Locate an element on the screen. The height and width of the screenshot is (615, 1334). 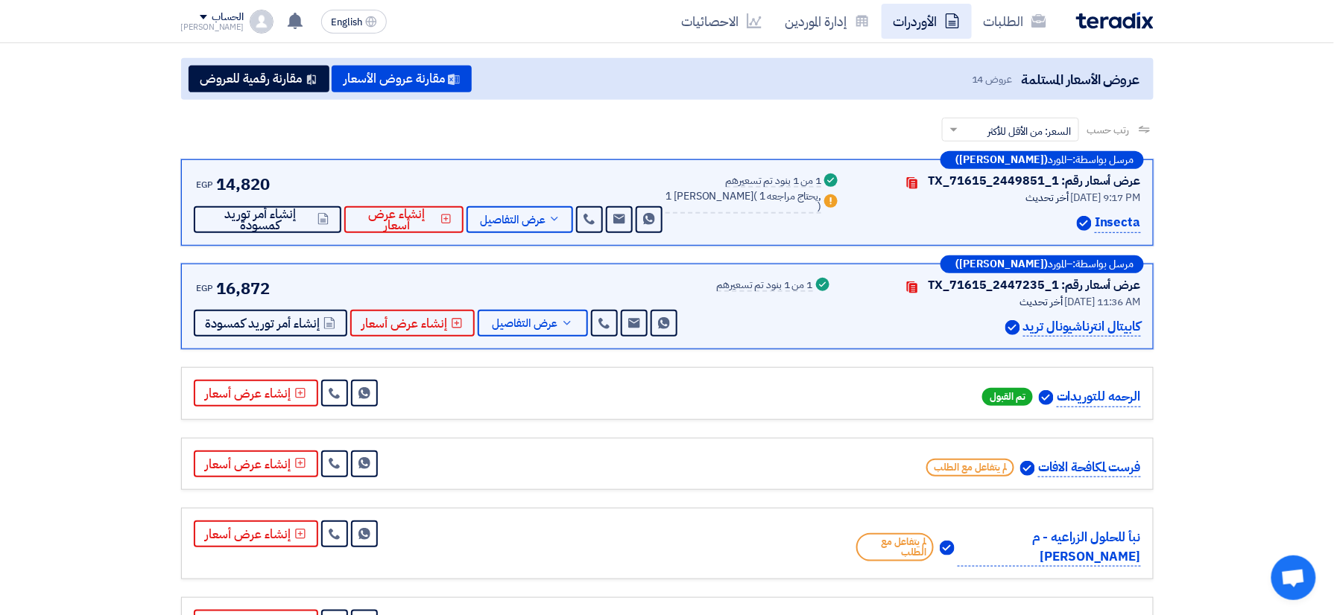
div: الحساب is located at coordinates (227, 17).